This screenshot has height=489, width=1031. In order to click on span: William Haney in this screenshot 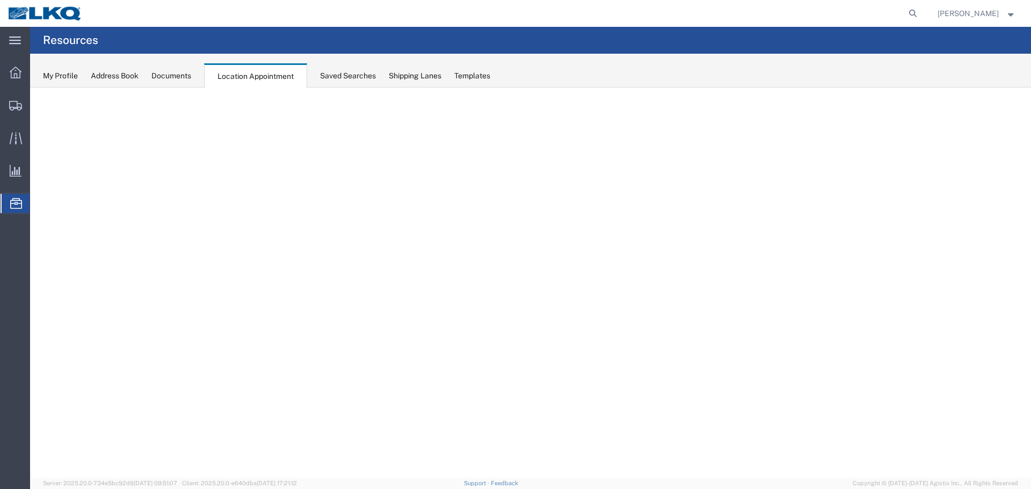, I will do `click(968, 13)`.